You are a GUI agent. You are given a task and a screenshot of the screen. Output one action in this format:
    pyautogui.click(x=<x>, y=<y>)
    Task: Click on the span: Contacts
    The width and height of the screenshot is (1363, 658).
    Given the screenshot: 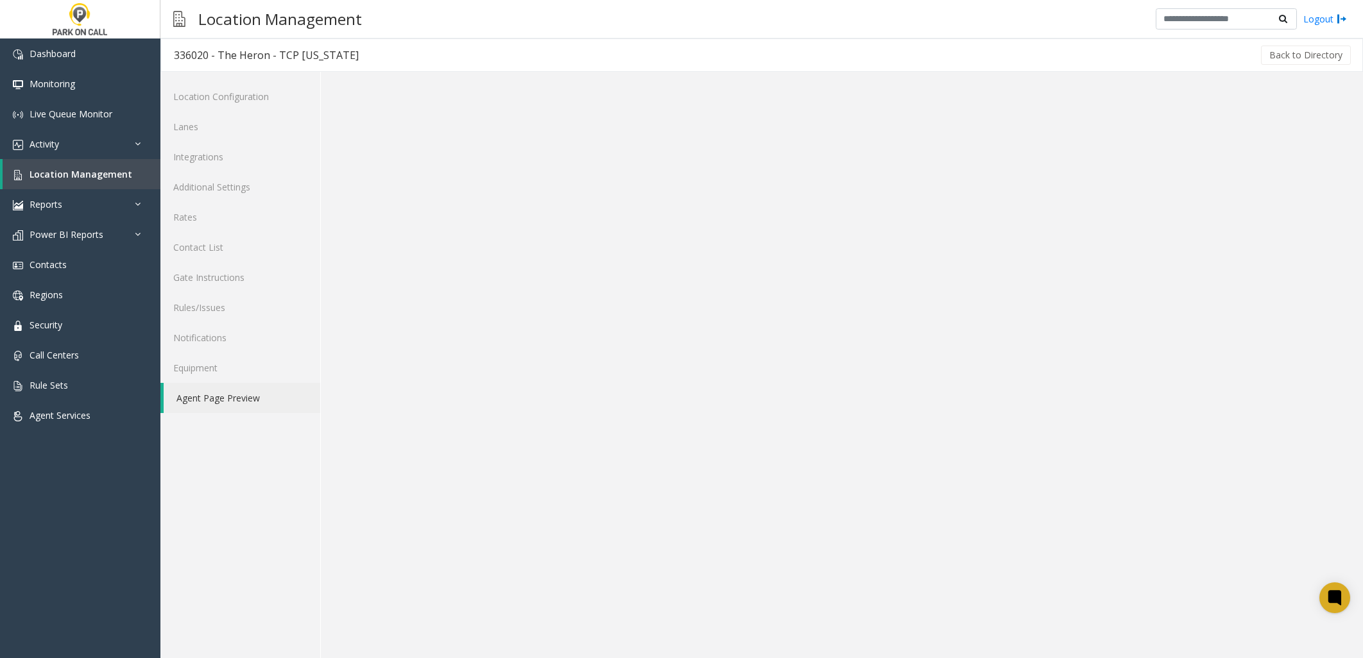 What is the action you would take?
    pyautogui.click(x=48, y=264)
    